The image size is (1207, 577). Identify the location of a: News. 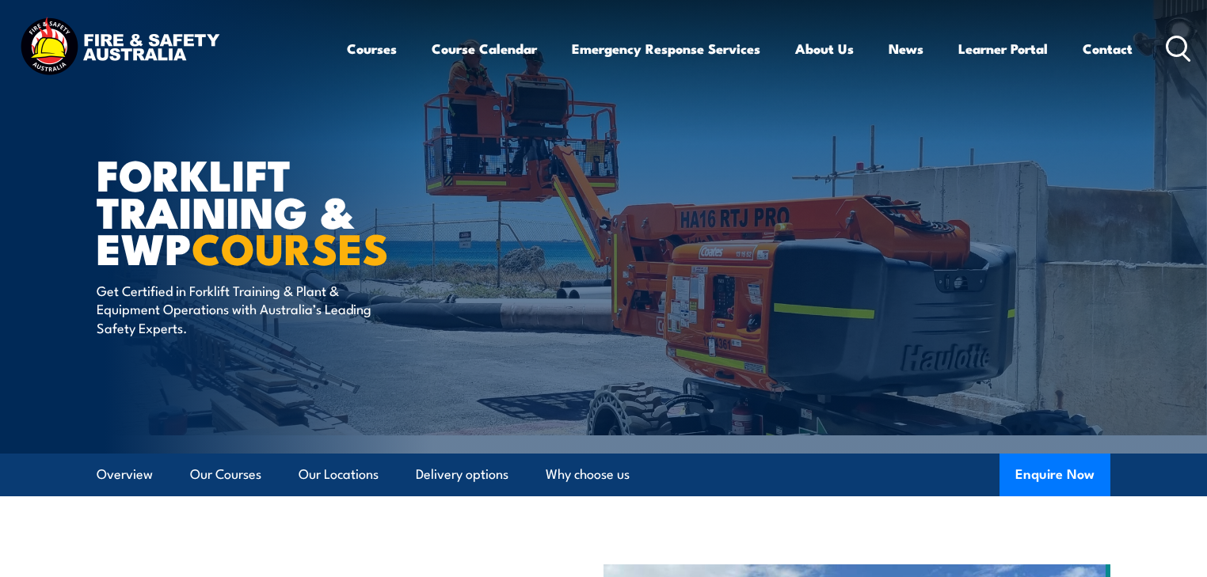
(906, 48).